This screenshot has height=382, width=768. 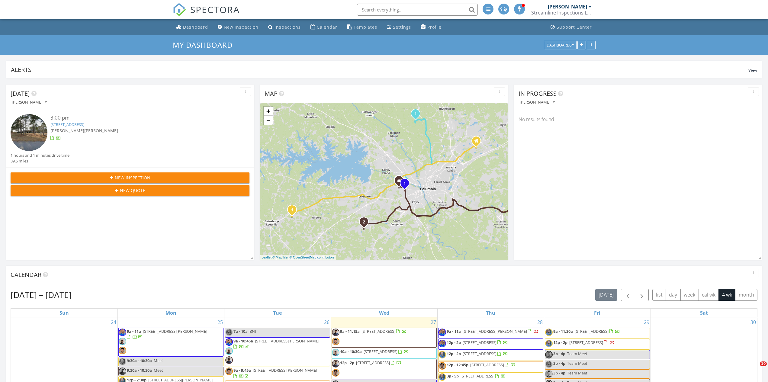 I want to click on span: 10, so click(x=763, y=364).